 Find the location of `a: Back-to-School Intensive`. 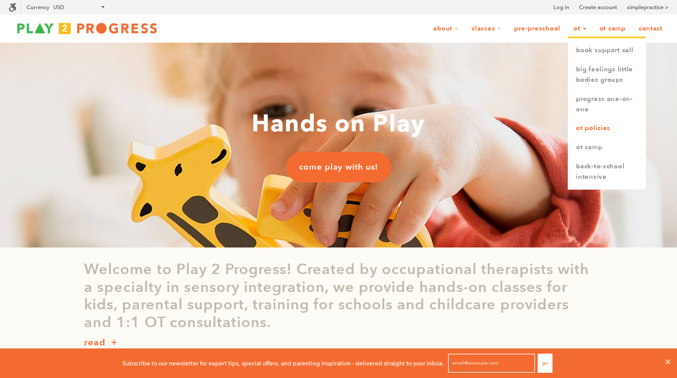

a: Back-to-School Intensive is located at coordinates (607, 172).